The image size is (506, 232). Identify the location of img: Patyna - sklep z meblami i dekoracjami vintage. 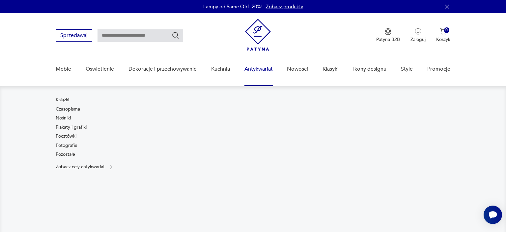
(258, 35).